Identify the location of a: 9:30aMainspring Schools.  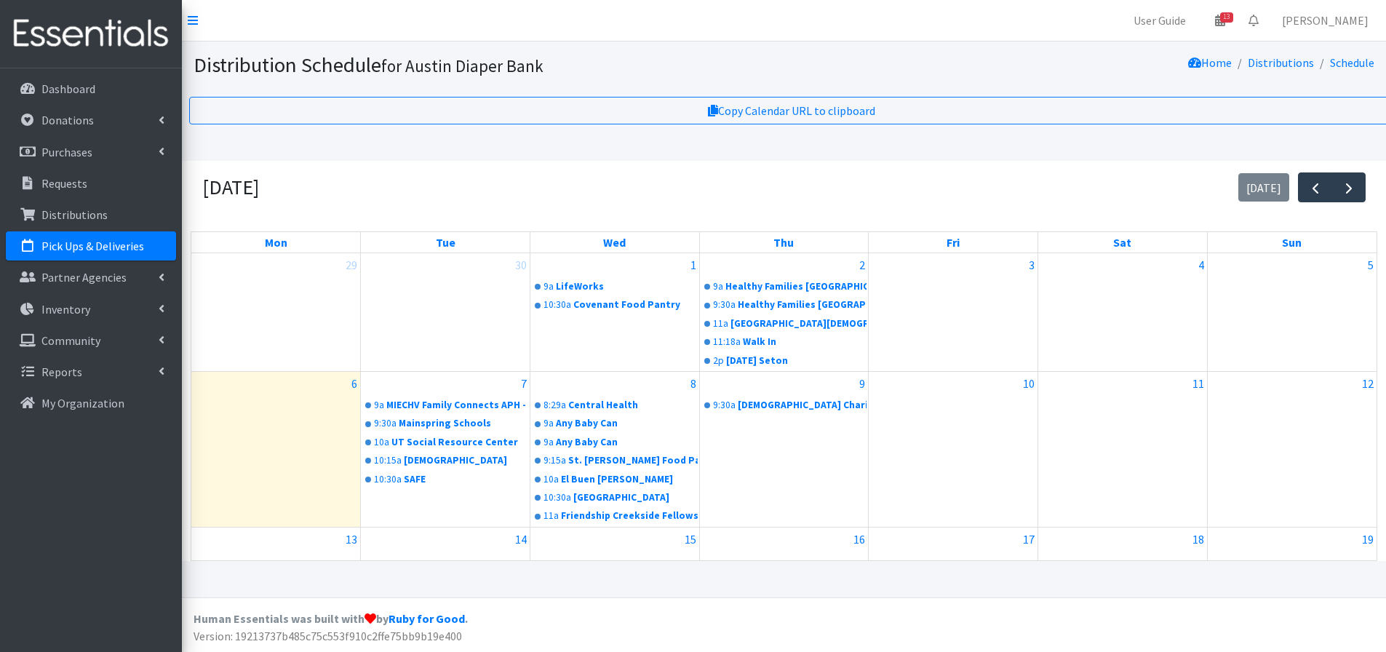
(445, 424).